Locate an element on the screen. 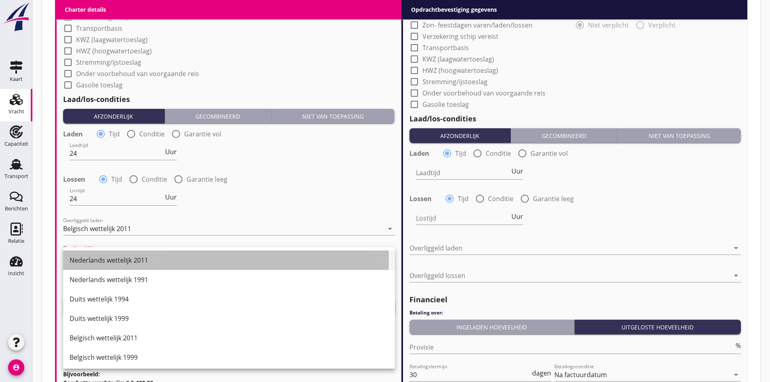 This screenshot has width=770, height=382. i: account_circle is located at coordinates (16, 367).